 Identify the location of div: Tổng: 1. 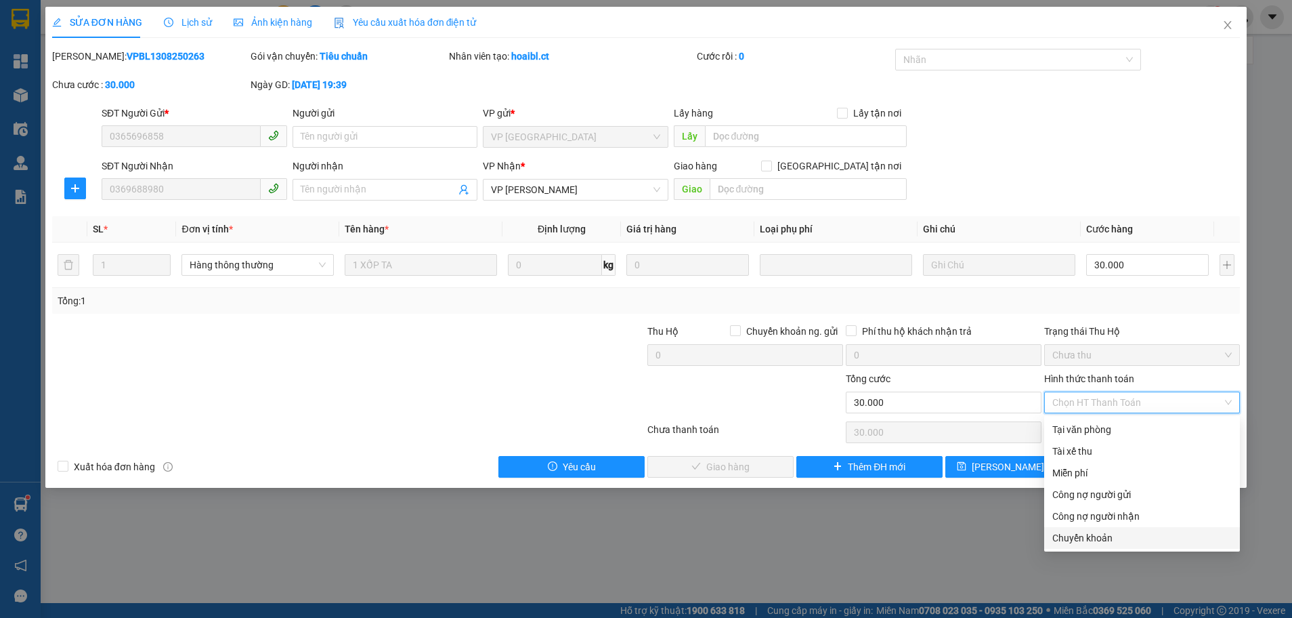
(278, 301).